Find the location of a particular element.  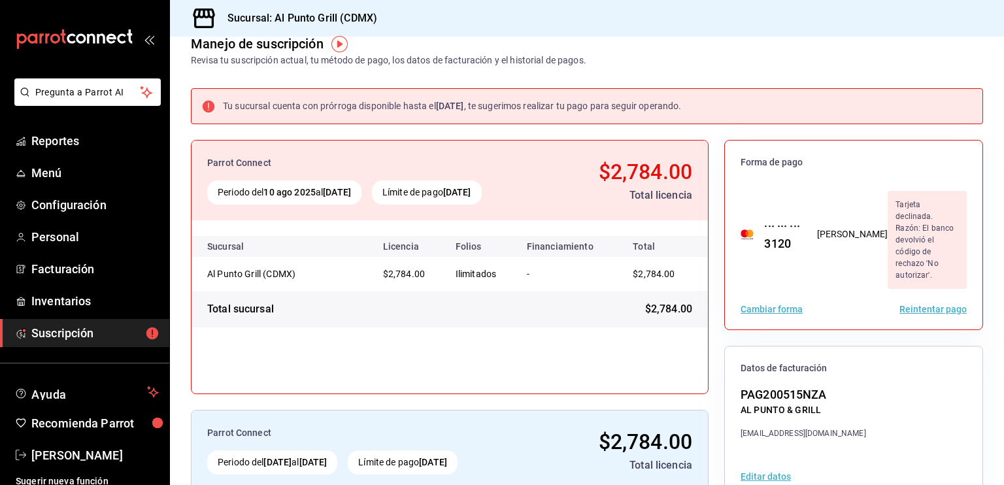

strong: 10 ago 2025 is located at coordinates (289, 192).